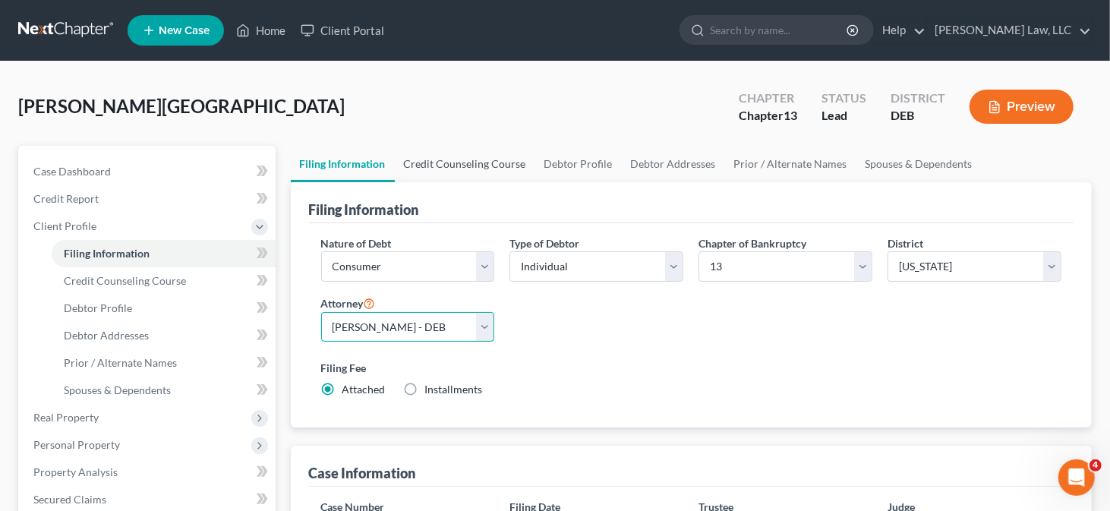  What do you see at coordinates (899, 30) in the screenshot?
I see `a: Help` at bounding box center [899, 30].